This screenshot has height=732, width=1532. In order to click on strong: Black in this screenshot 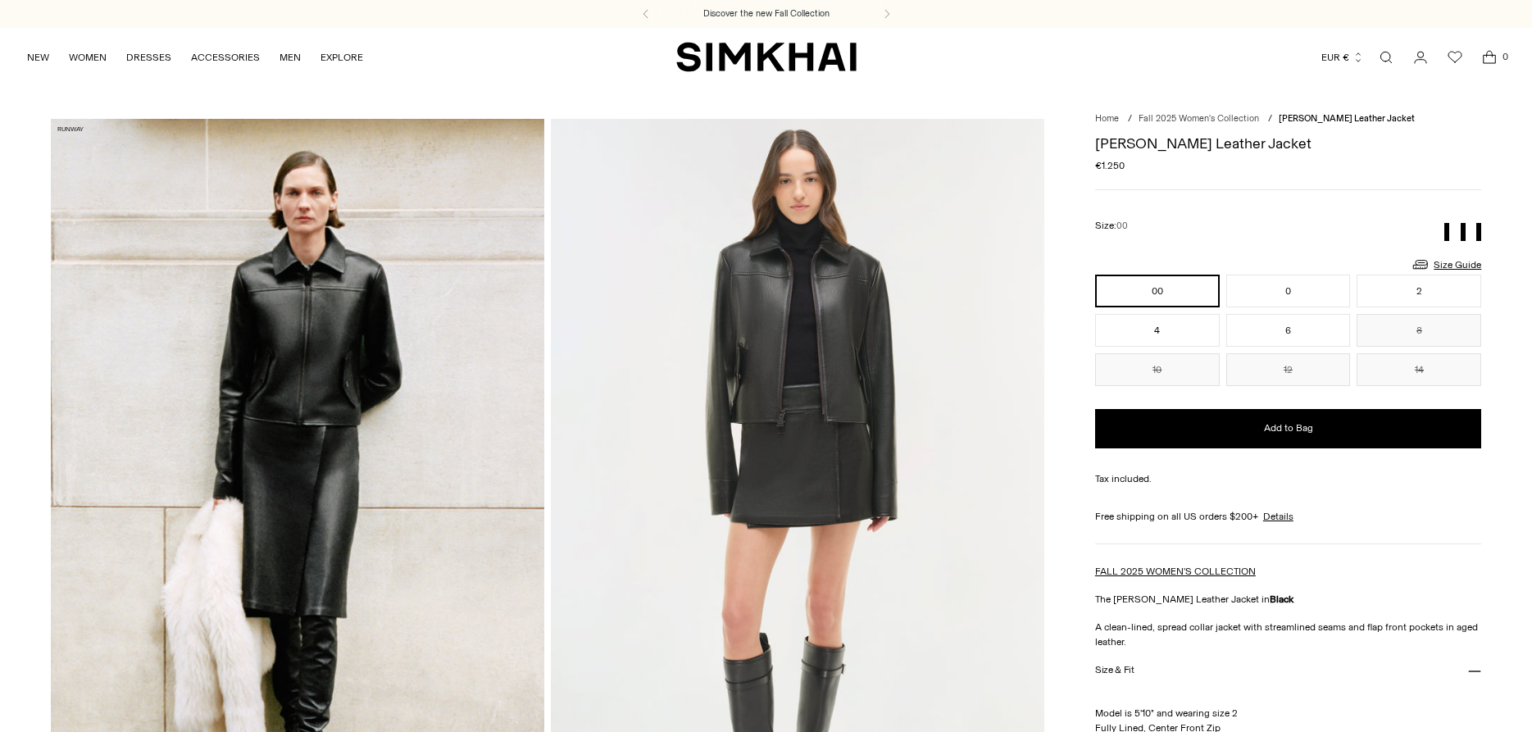, I will do `click(1281, 599)`.